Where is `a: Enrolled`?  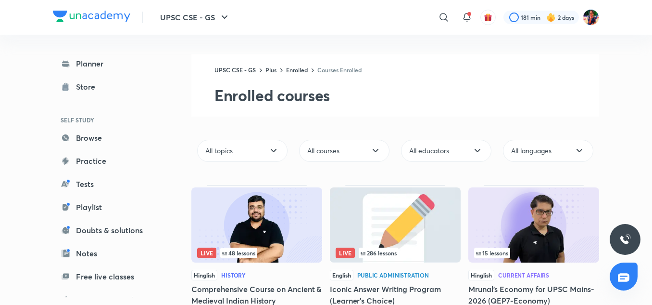
a: Enrolled is located at coordinates (297, 70).